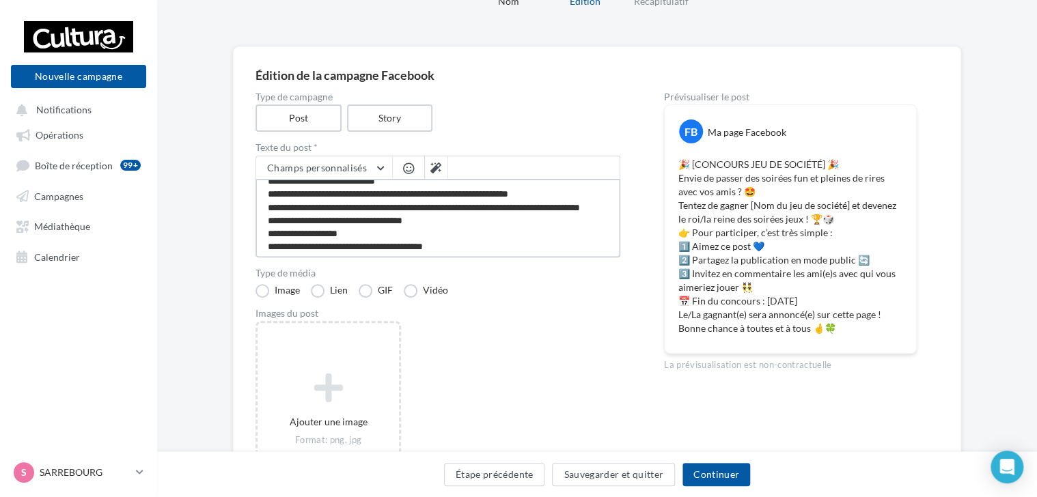 The width and height of the screenshot is (1037, 497). Describe the element at coordinates (64, 109) in the screenshot. I see `span: Notifications` at that location.